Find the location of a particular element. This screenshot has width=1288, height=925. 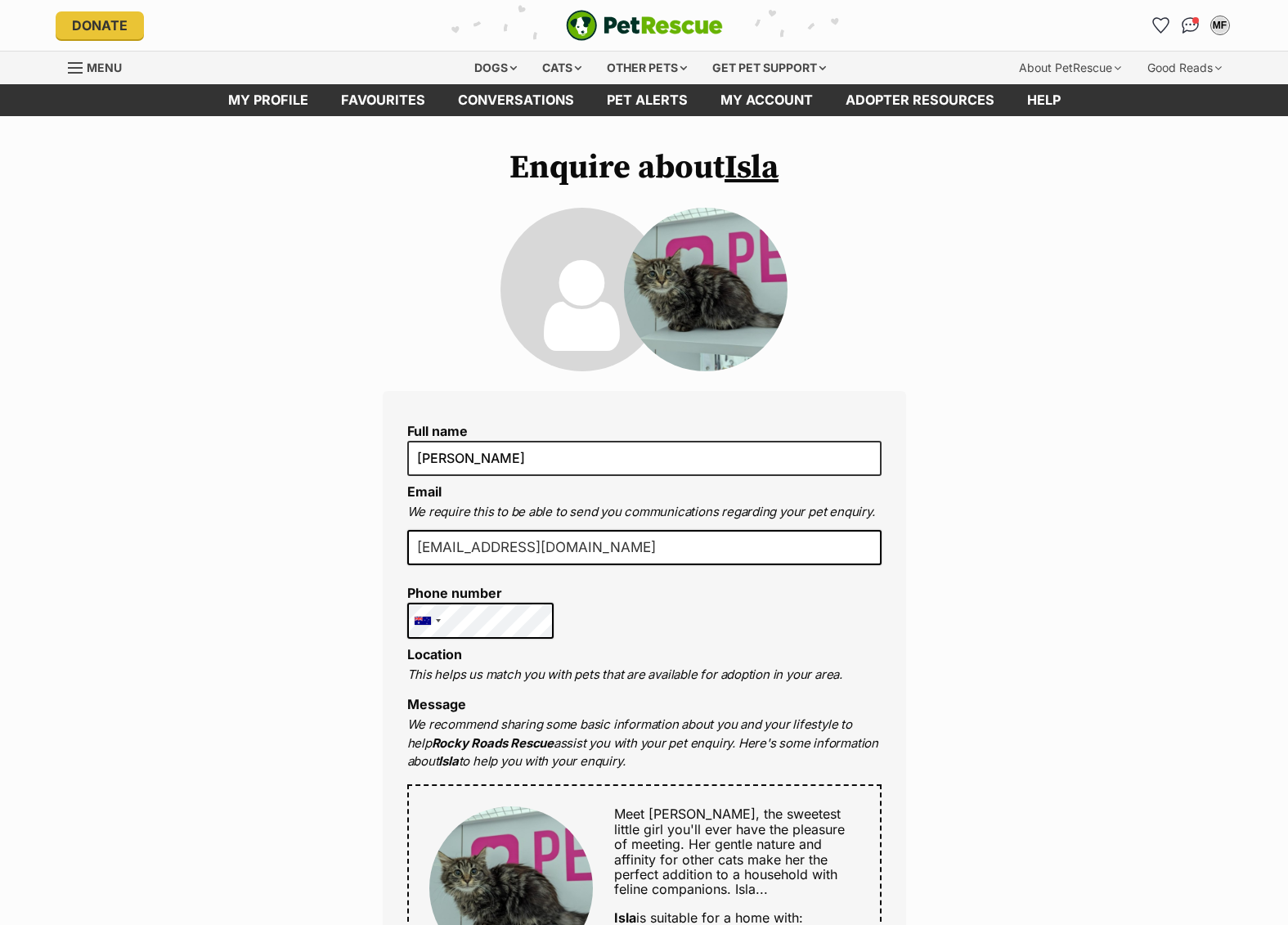

div: Cats is located at coordinates (562, 68).